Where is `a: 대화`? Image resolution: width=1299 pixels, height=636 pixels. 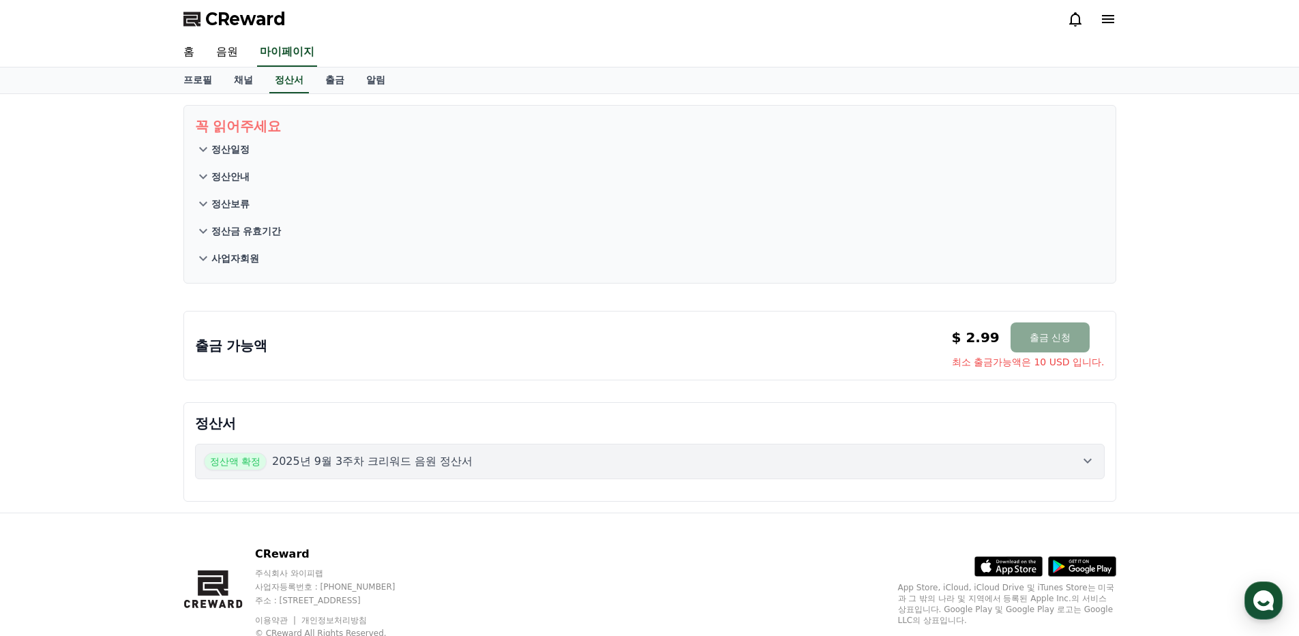 a: 대화 is located at coordinates (133, 449).